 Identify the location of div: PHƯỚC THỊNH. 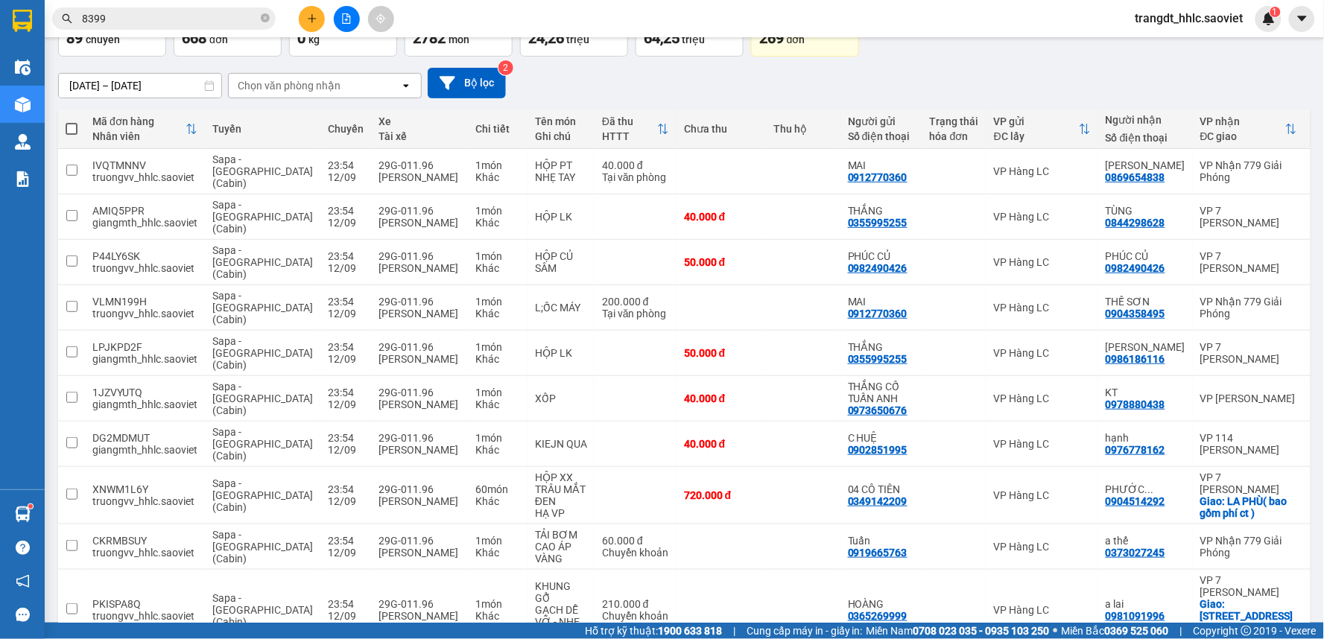
(1145, 490).